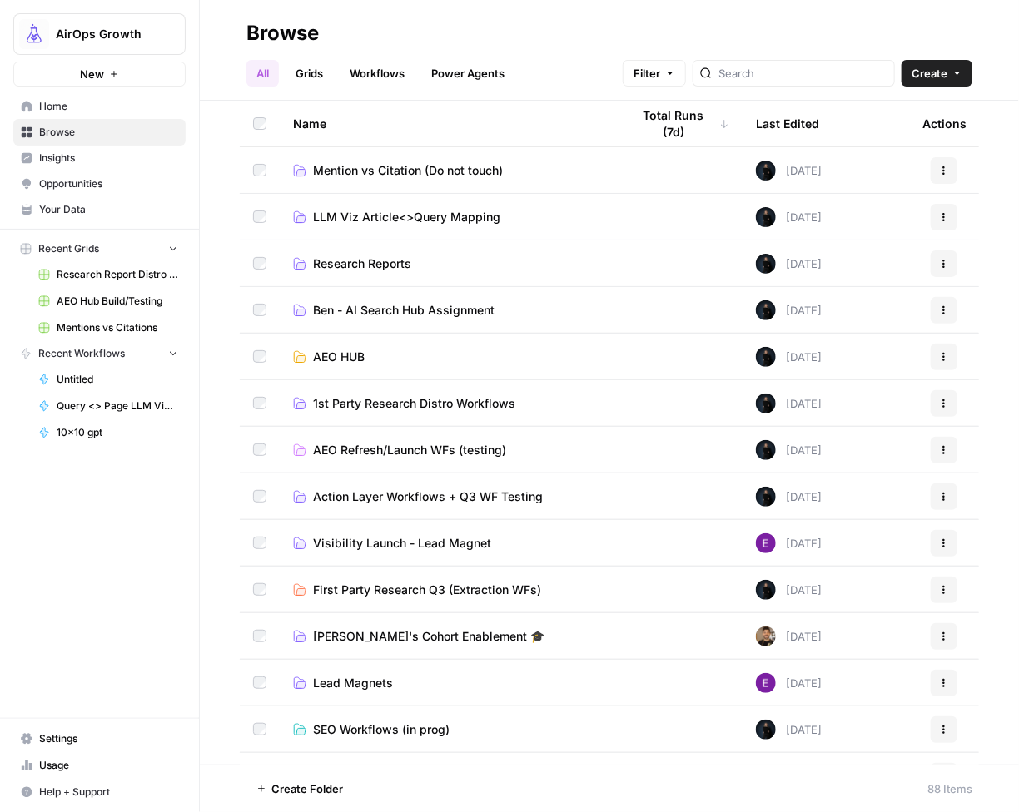 The height and width of the screenshot is (812, 1019). What do you see at coordinates (99, 249) in the screenshot?
I see `button: Recent Grids` at bounding box center [99, 249].